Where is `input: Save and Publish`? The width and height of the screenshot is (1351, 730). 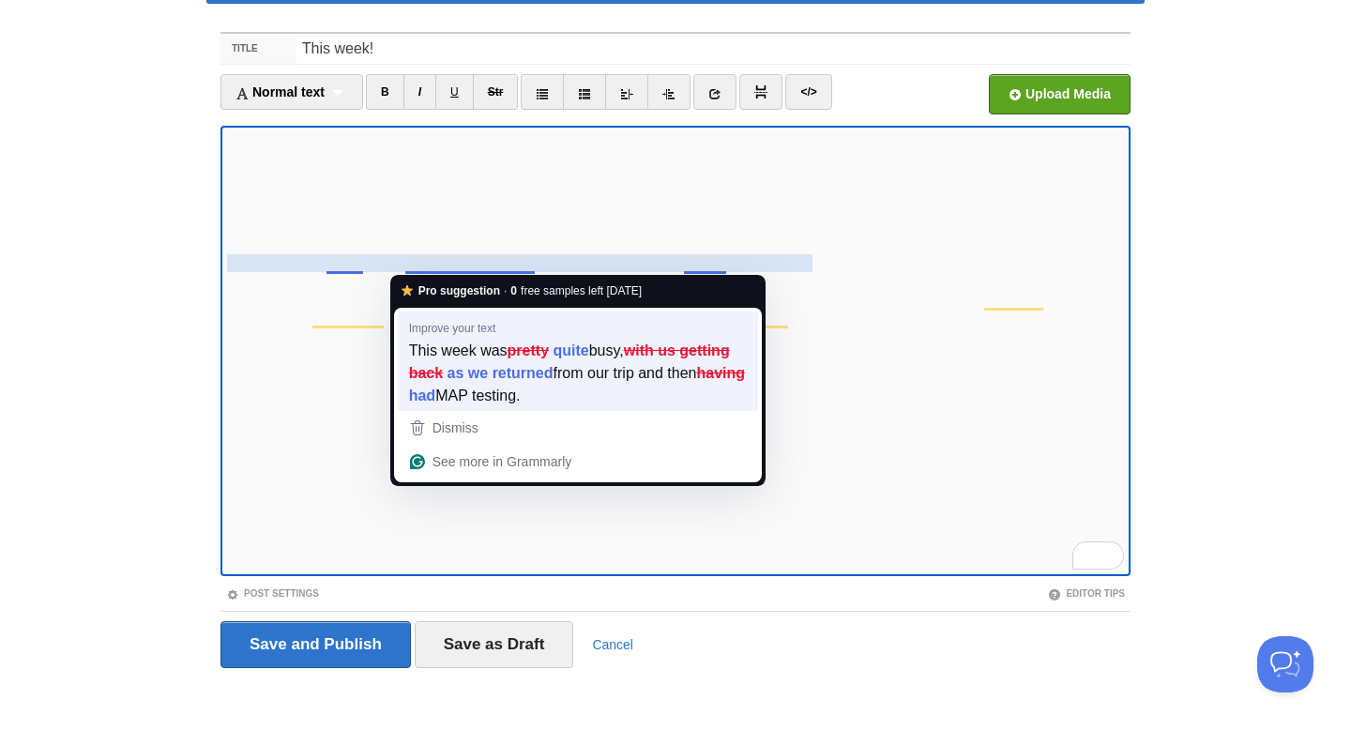
input: Save and Publish is located at coordinates (315, 645).